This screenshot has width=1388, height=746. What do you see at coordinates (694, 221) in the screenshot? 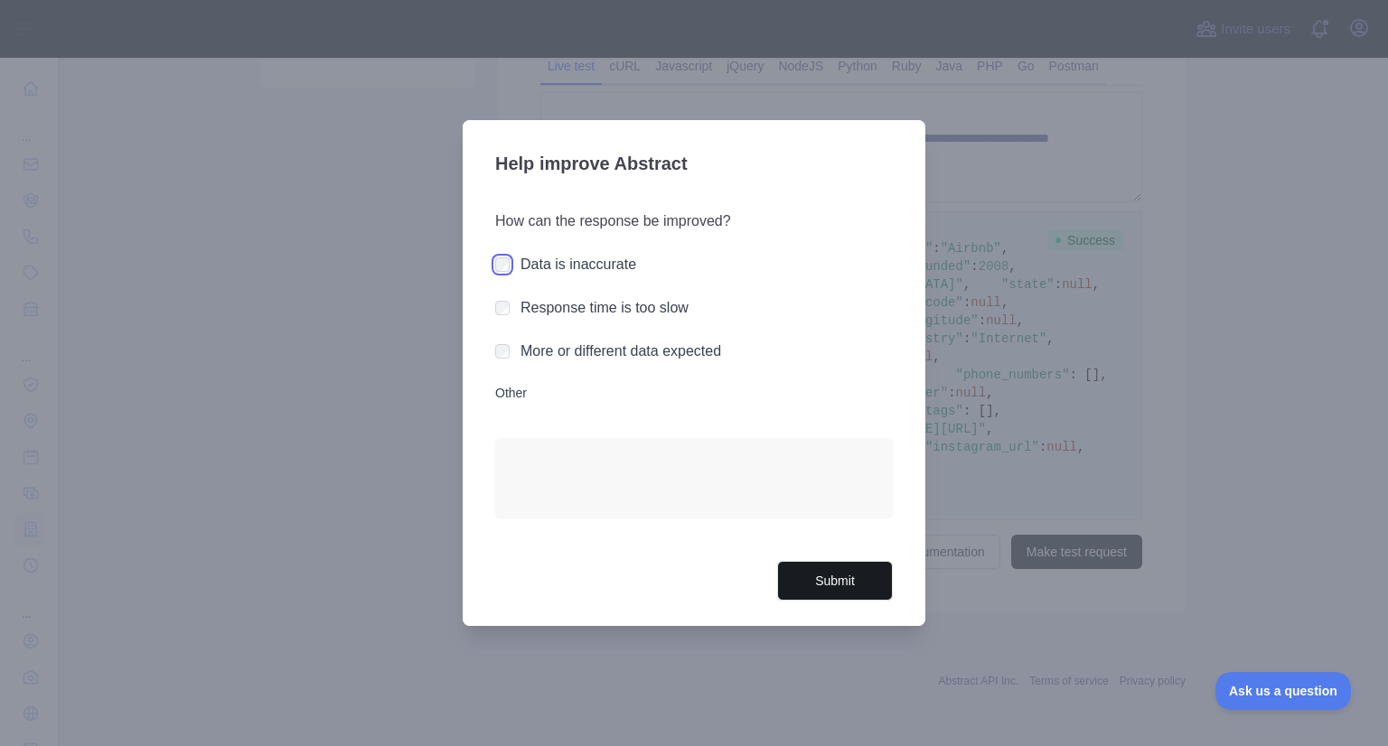
I see `h3: How can the response be improved?` at bounding box center [694, 221].